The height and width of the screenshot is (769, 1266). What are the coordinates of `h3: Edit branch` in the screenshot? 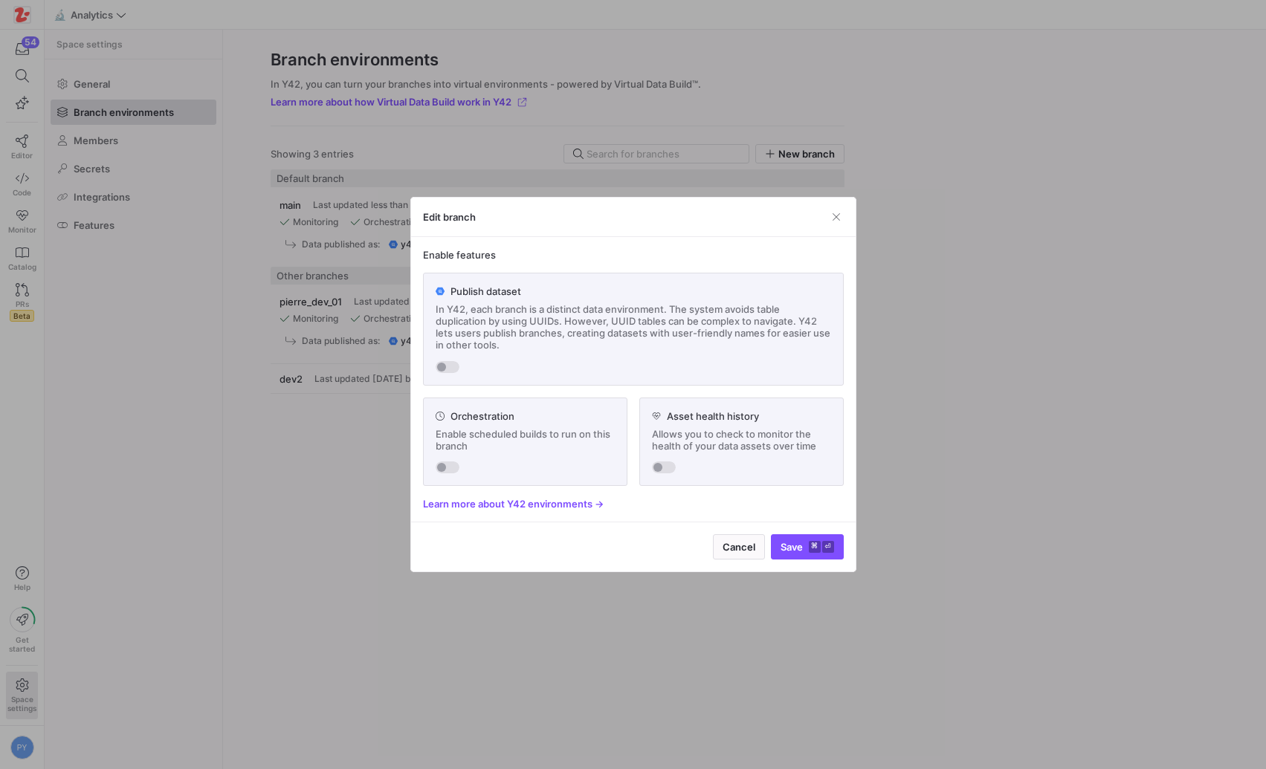 It's located at (449, 217).